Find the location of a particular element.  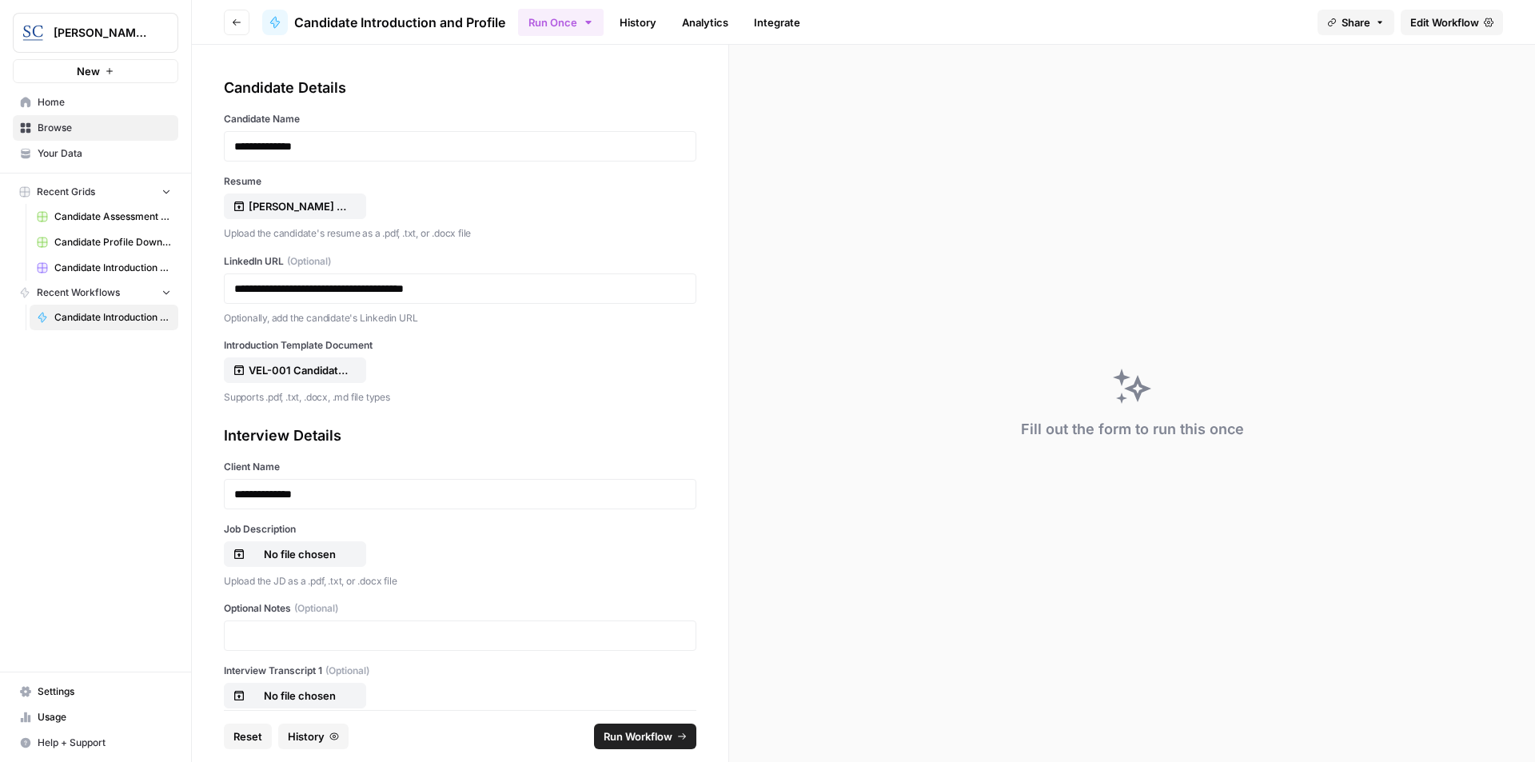

button: Recent Workflows is located at coordinates (95, 293).